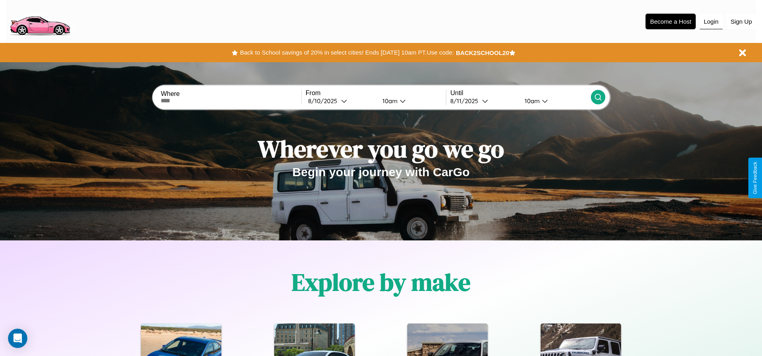 The image size is (762, 356). Describe the element at coordinates (711, 22) in the screenshot. I see `button: Login` at that location.